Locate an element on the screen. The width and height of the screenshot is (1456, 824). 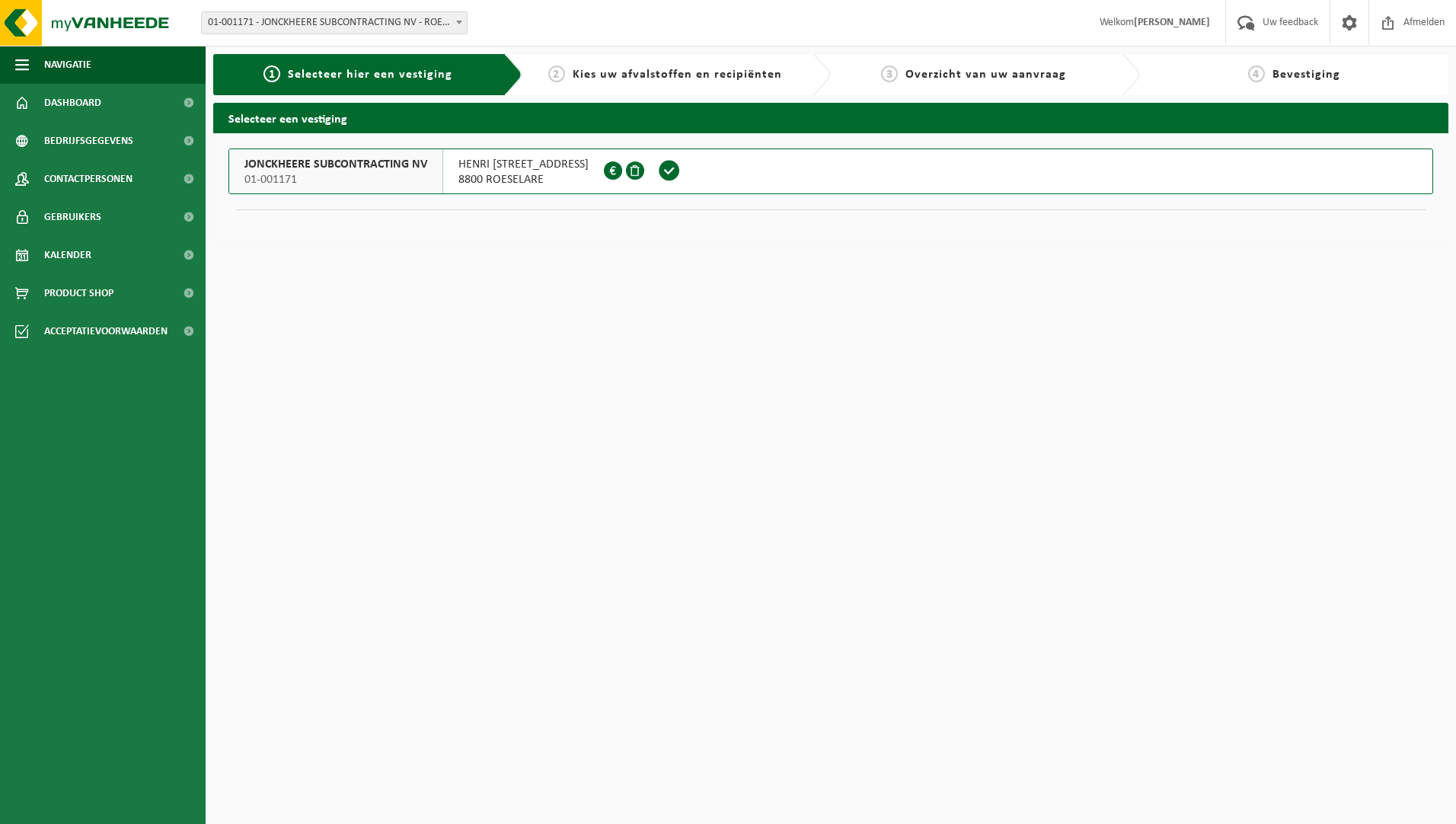
span: Selecteer hier een vestiging is located at coordinates (370, 75).